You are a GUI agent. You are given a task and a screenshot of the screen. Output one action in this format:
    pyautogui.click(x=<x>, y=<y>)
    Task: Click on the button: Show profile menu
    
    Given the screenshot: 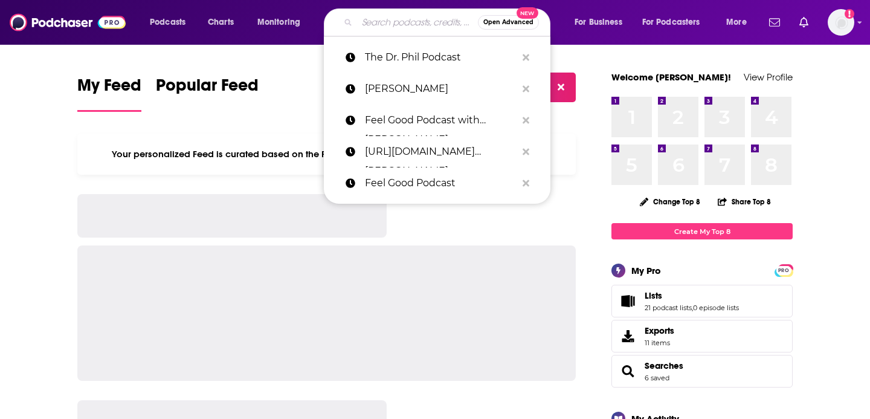 What is the action you would take?
    pyautogui.click(x=841, y=22)
    